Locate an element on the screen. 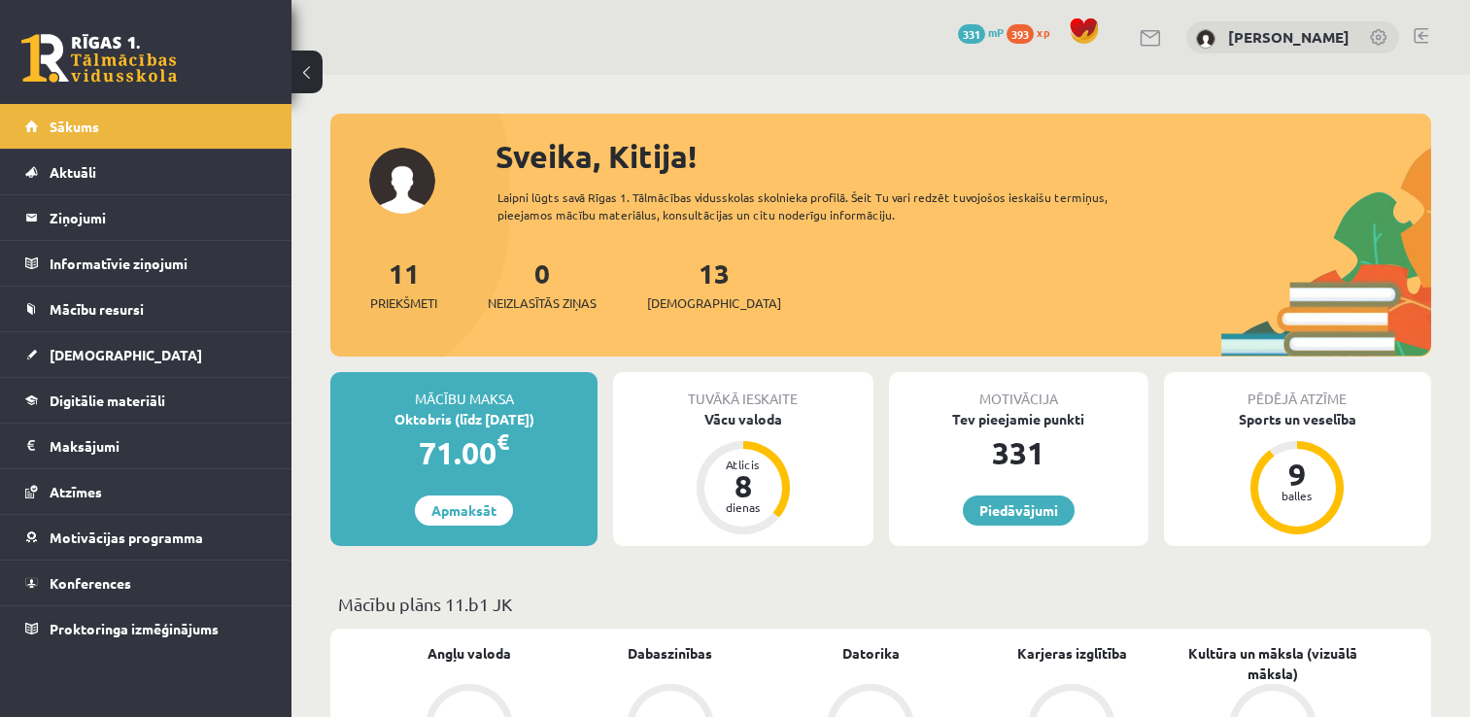 This screenshot has height=717, width=1470. span: Konferences is located at coordinates (90, 583).